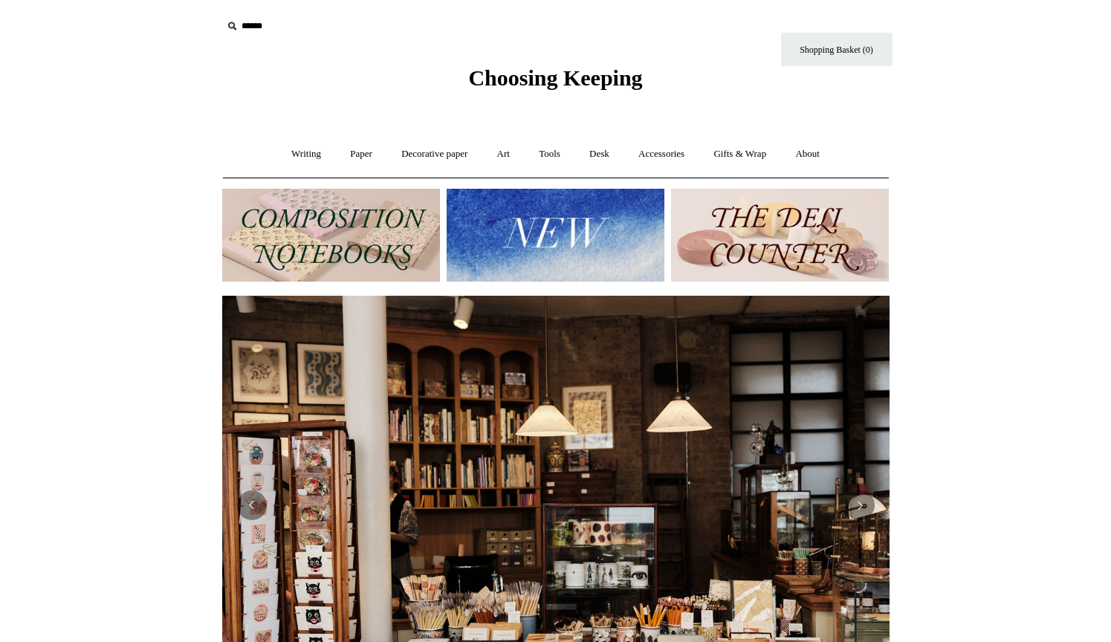  What do you see at coordinates (331, 235) in the screenshot?
I see `img: 202302 Composition ledgers.jpg__PID:69722ee6-fa44-49dd-a067-31375e5d54ec` at bounding box center [331, 235].